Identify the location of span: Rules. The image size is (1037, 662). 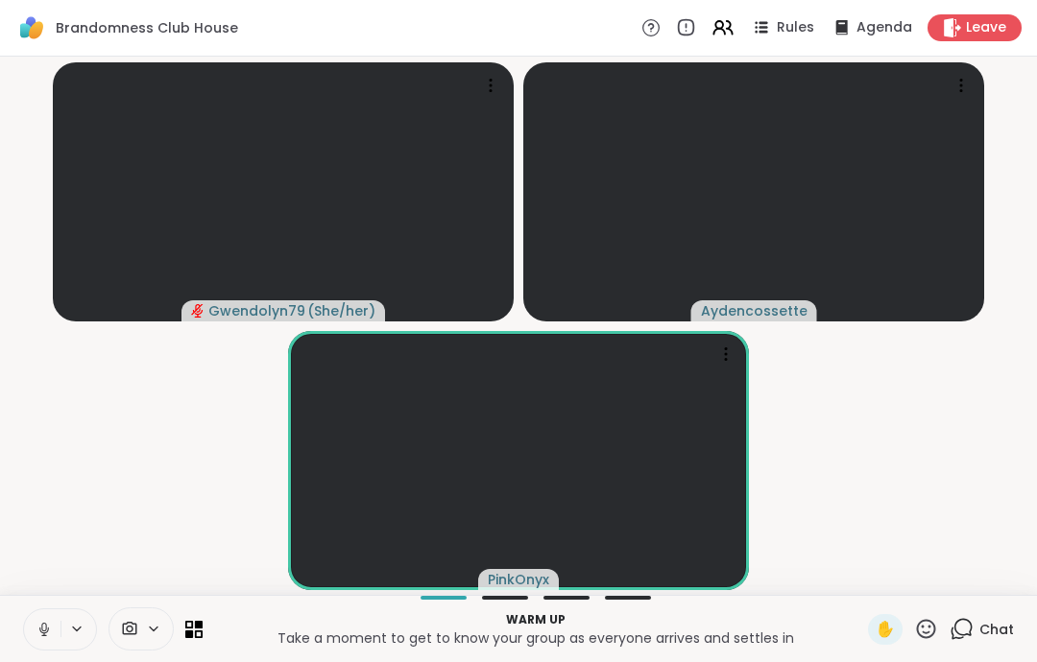
(795, 28).